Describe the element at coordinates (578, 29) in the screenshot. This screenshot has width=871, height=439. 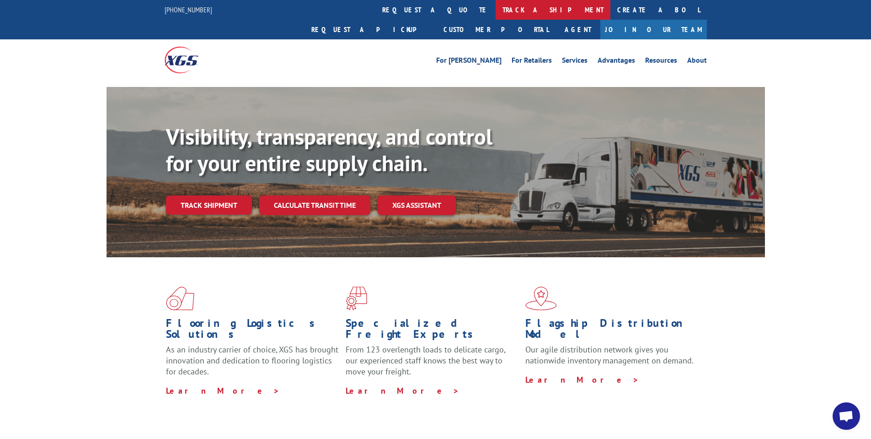
I see `a: Agent` at that location.